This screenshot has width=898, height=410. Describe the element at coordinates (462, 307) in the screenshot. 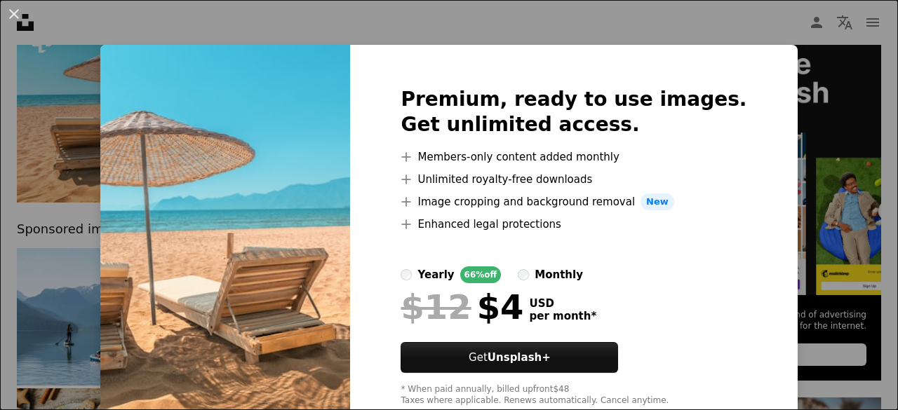

I see `div: $4` at that location.